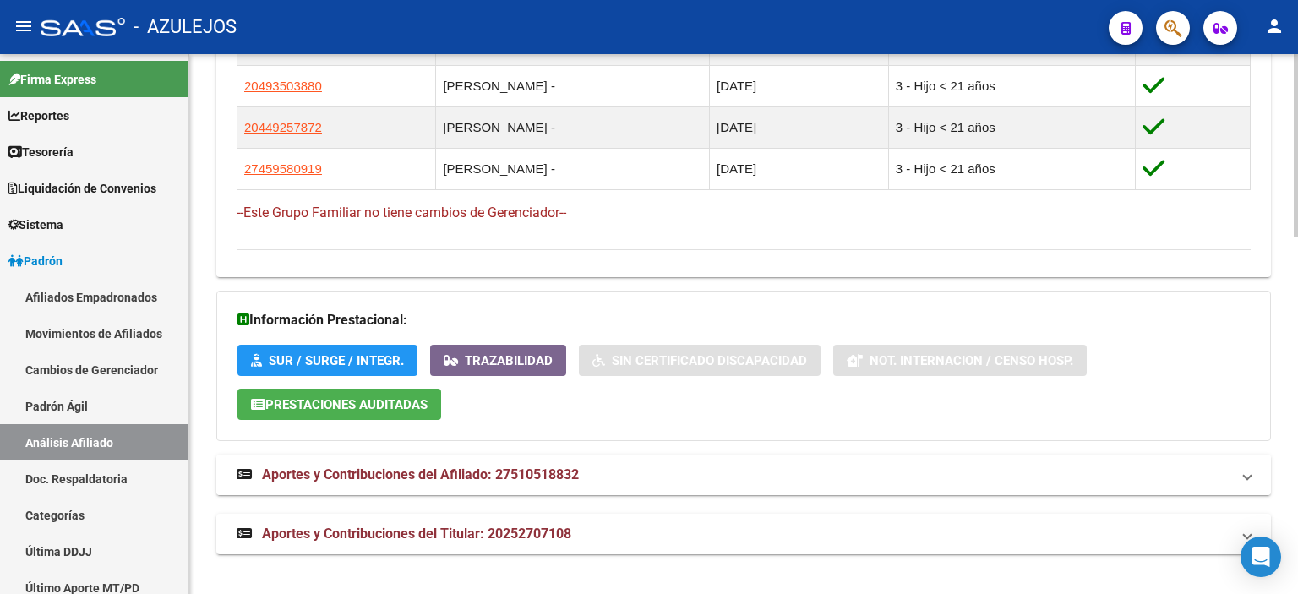 This screenshot has width=1298, height=594. I want to click on mat-icon: menu, so click(24, 26).